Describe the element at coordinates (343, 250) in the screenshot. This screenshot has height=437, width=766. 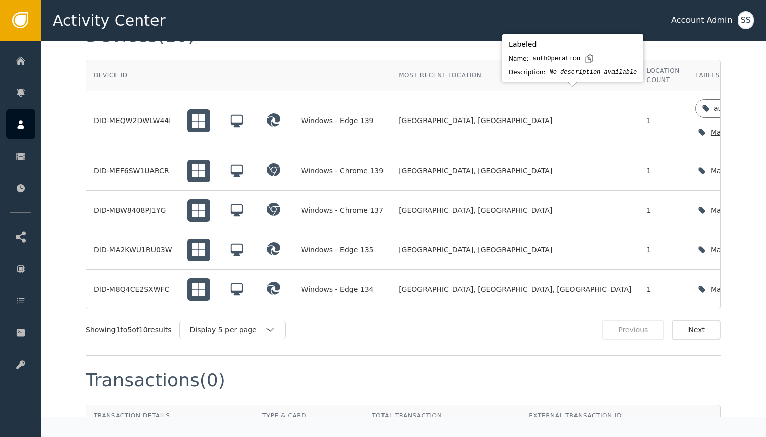
I see `div: Windows - Edge 135` at that location.